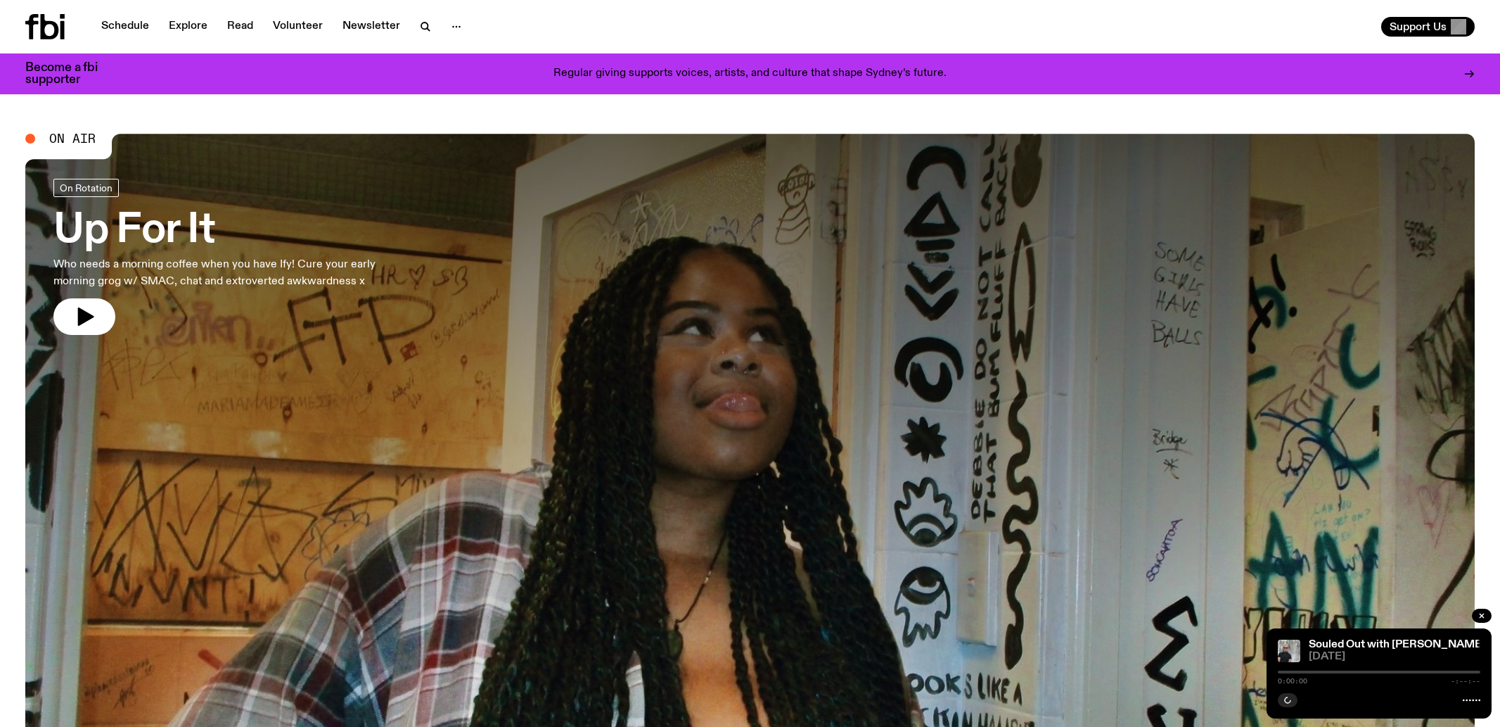 Image resolution: width=1500 pixels, height=727 pixels. Describe the element at coordinates (234, 231) in the screenshot. I see `h3: Up For It` at that location.